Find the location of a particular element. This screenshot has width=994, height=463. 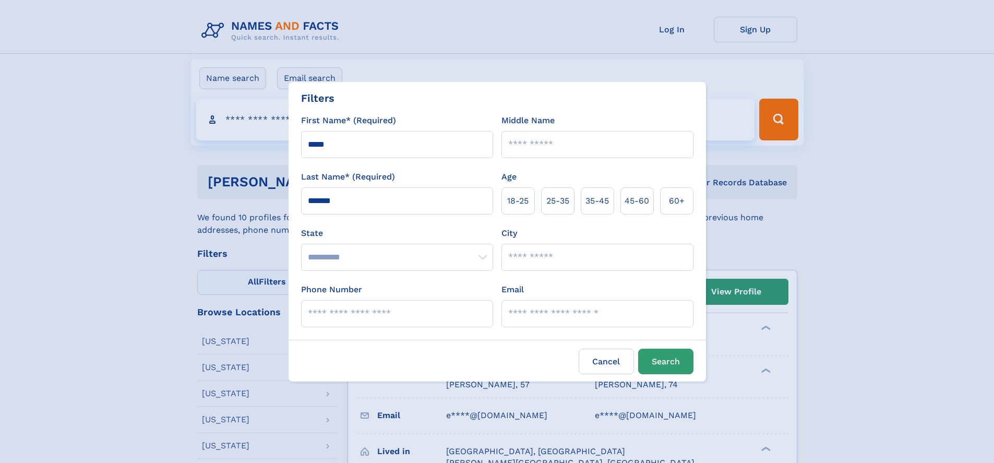

label: First Name* (Required) is located at coordinates (349, 121).